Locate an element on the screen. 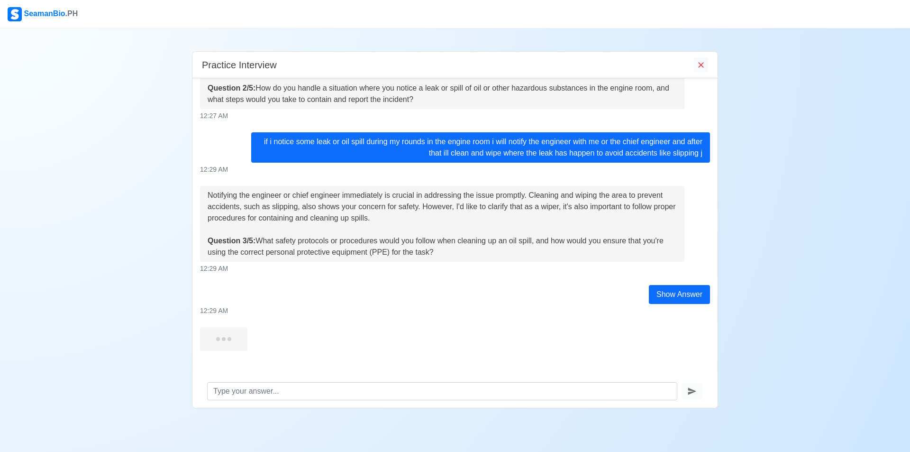 The height and width of the screenshot is (452, 910). div: if i notice some leak or oil spill during my rounds in the engine room i will notify the engineer... is located at coordinates (481, 147).